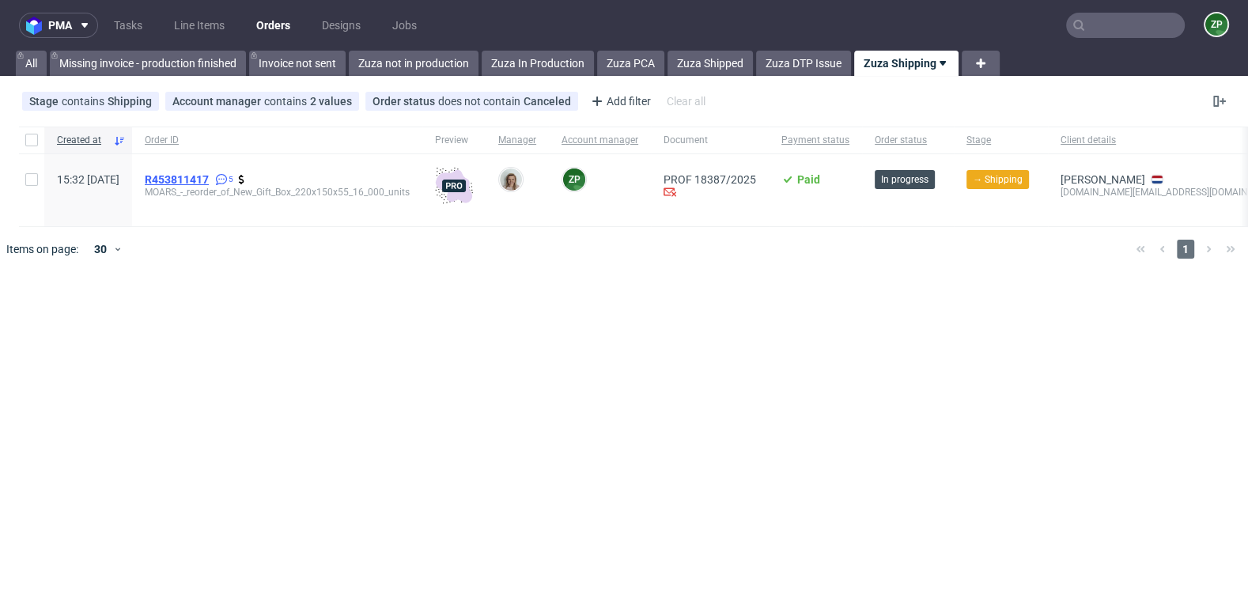 The image size is (1248, 594). I want to click on div: Shipping, so click(130, 101).